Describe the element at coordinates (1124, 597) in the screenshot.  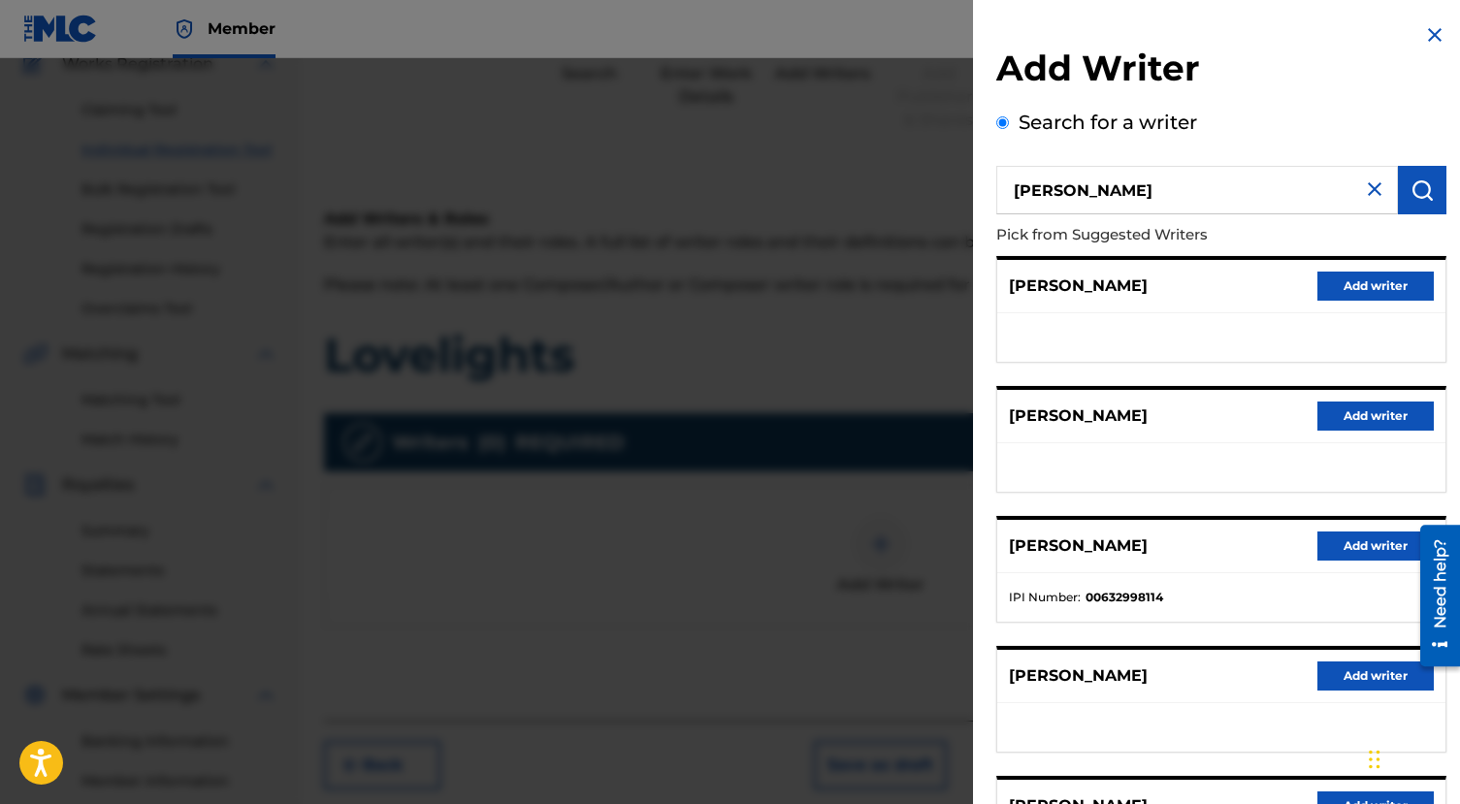
I see `strong: 00632998114` at that location.